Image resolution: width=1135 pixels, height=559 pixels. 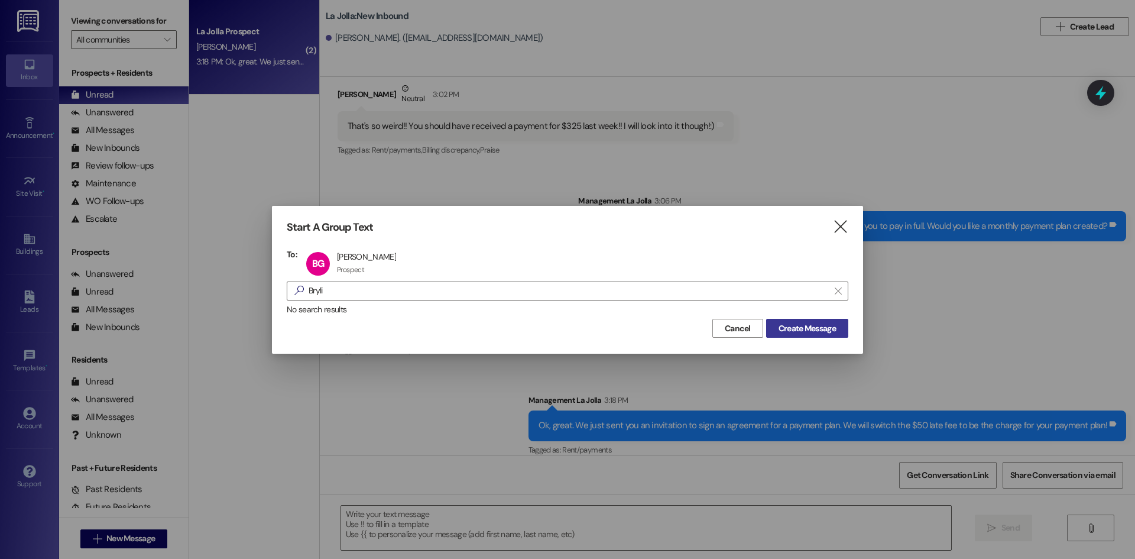 I want to click on button: Cancel, so click(x=738, y=328).